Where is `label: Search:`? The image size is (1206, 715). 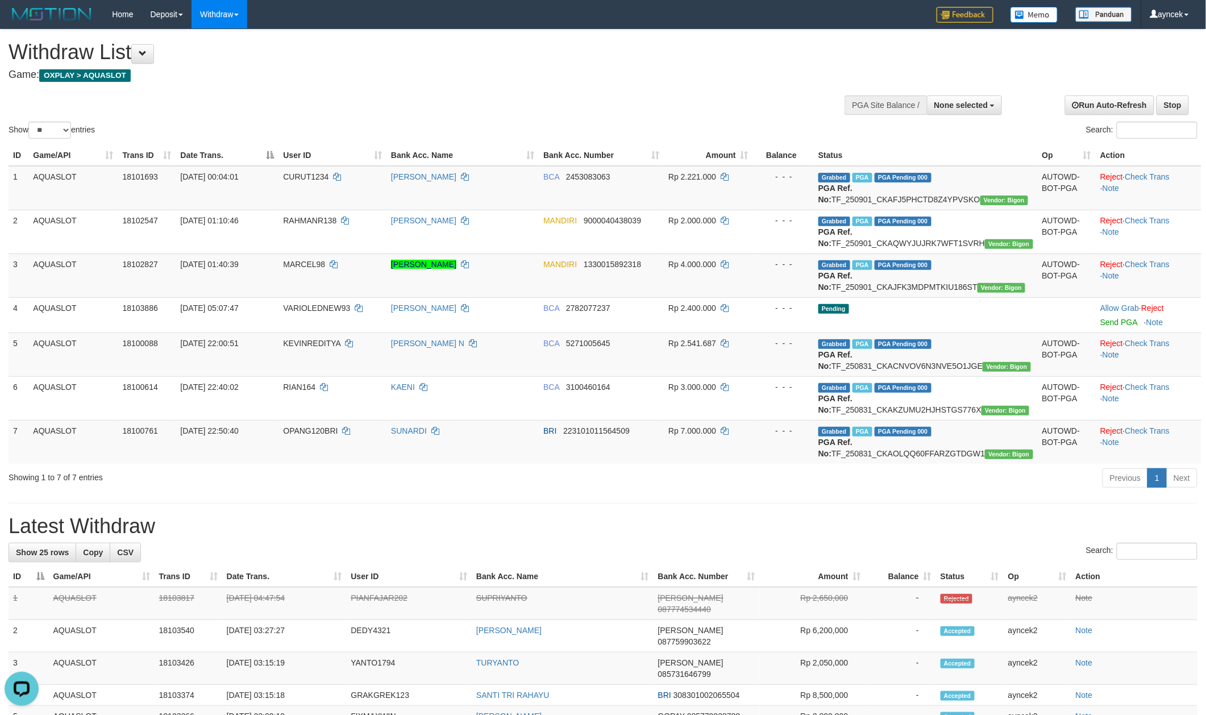
label: Search: is located at coordinates (1141, 551).